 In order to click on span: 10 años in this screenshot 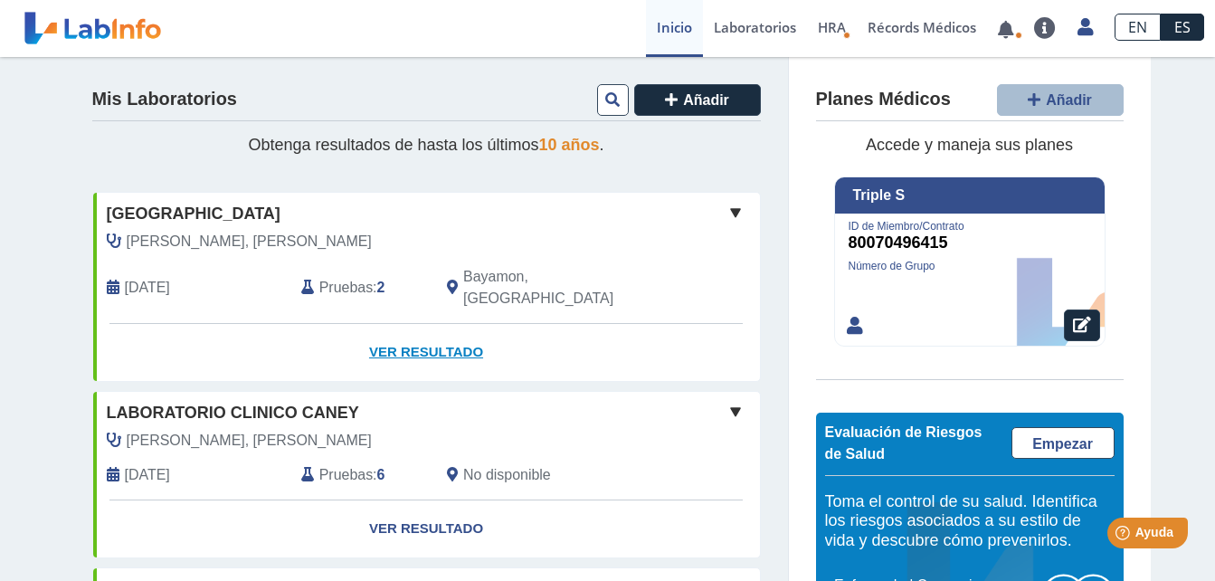, I will do `click(569, 145)`.